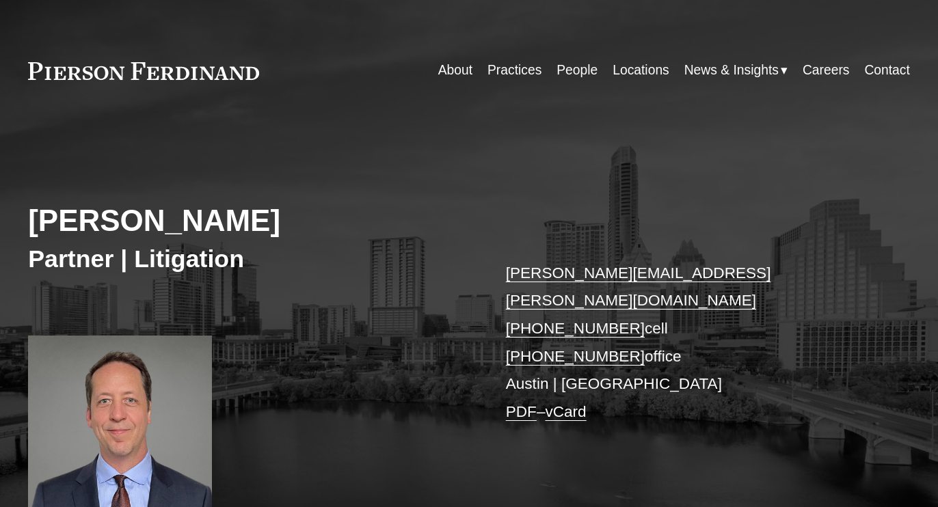  Describe the element at coordinates (577, 70) in the screenshot. I see `a: People` at that location.